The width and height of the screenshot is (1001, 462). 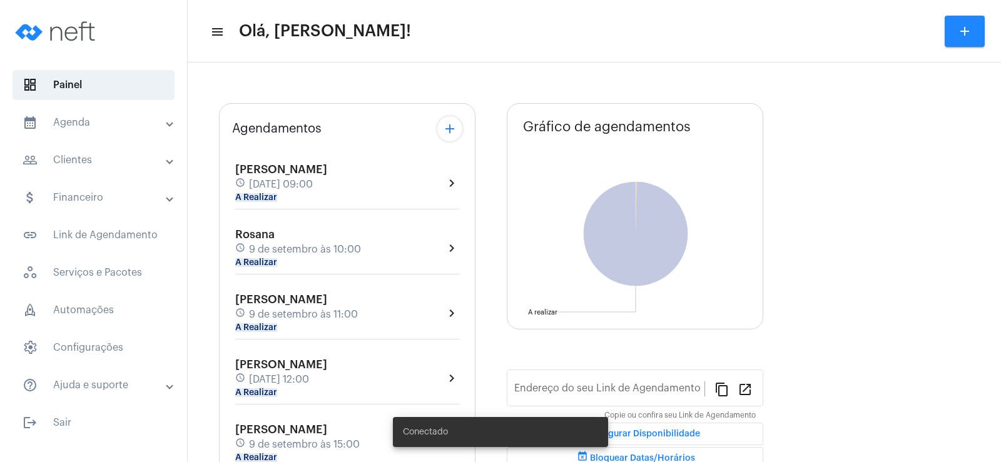 What do you see at coordinates (93, 348) in the screenshot?
I see `span: Configurações` at bounding box center [93, 348].